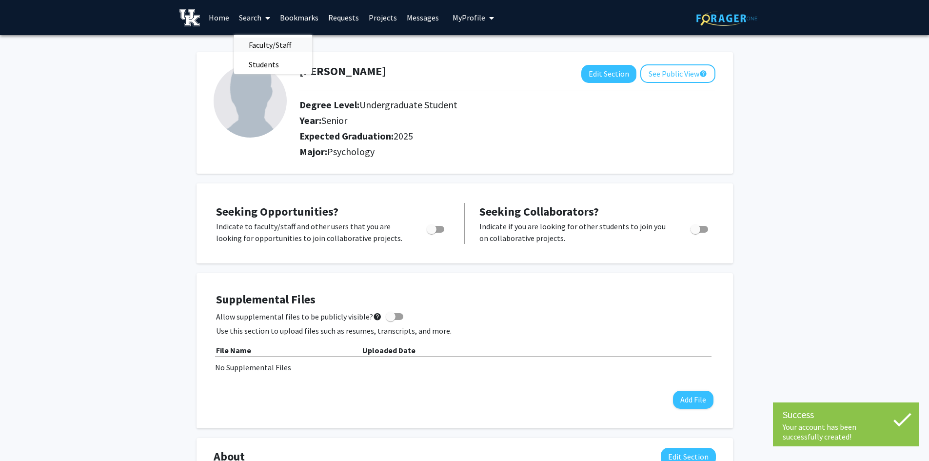 This screenshot has width=929, height=461. Describe the element at coordinates (846, 431) in the screenshot. I see `div: Your account has been successfully created!` at that location.